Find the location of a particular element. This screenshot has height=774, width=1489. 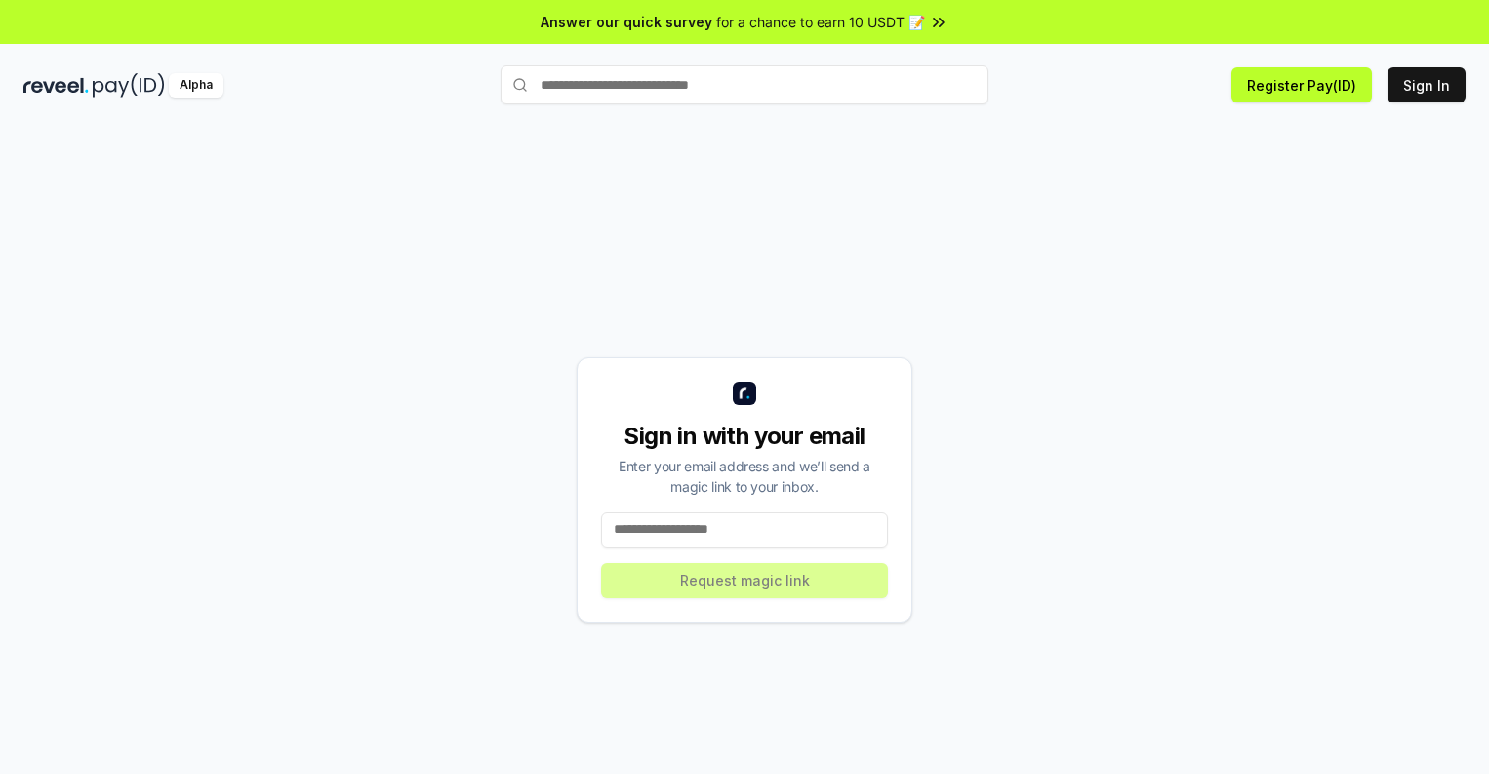

img: logo_small is located at coordinates (744, 393).